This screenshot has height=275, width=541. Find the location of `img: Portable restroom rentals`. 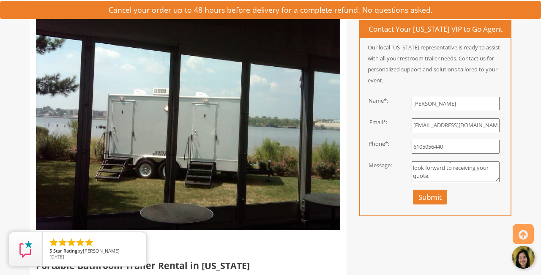

img: Portable restroom rentals is located at coordinates (188, 116).